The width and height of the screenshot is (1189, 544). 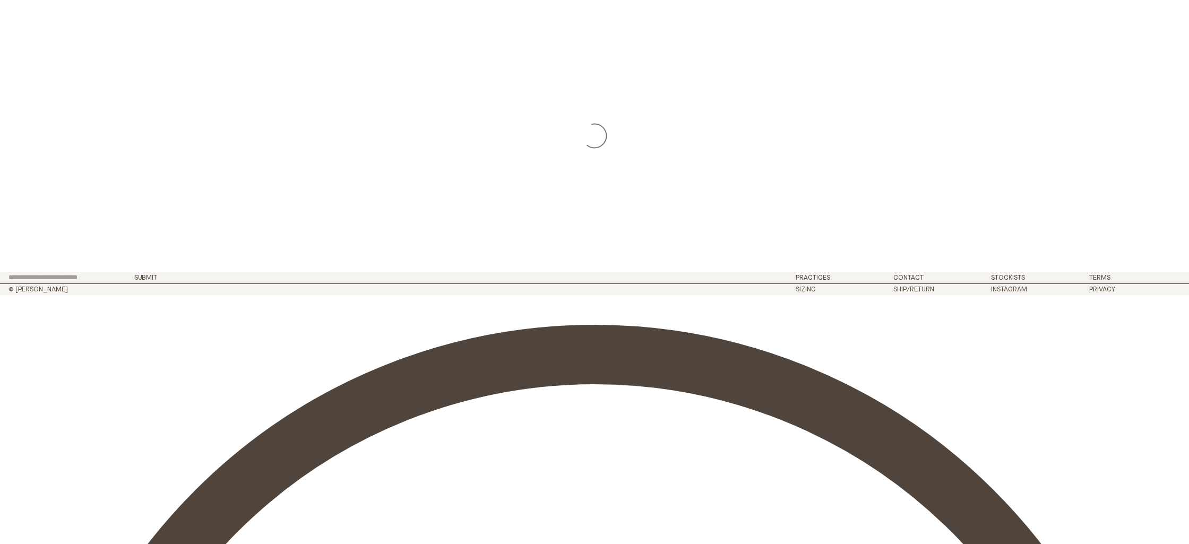 What do you see at coordinates (1102, 289) in the screenshot?
I see `a: Privacy` at bounding box center [1102, 289].